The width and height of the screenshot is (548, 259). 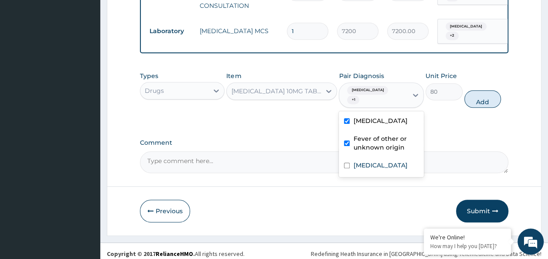 What do you see at coordinates (324, 143) in the screenshot?
I see `label: Comment` at bounding box center [324, 143].